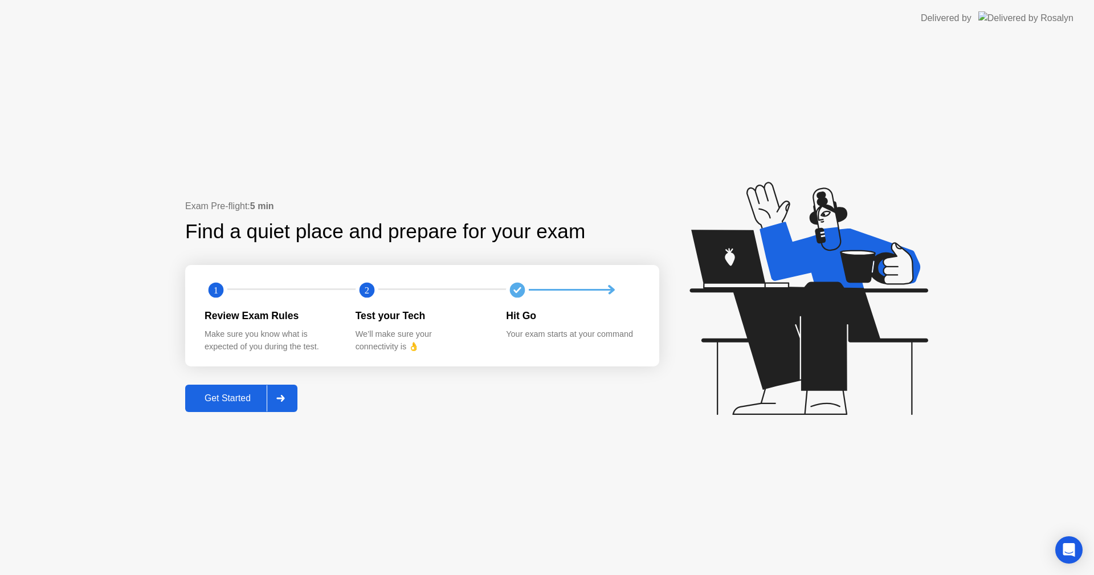 The width and height of the screenshot is (1094, 575). Describe the element at coordinates (422, 316) in the screenshot. I see `div: Test your Tech` at that location.